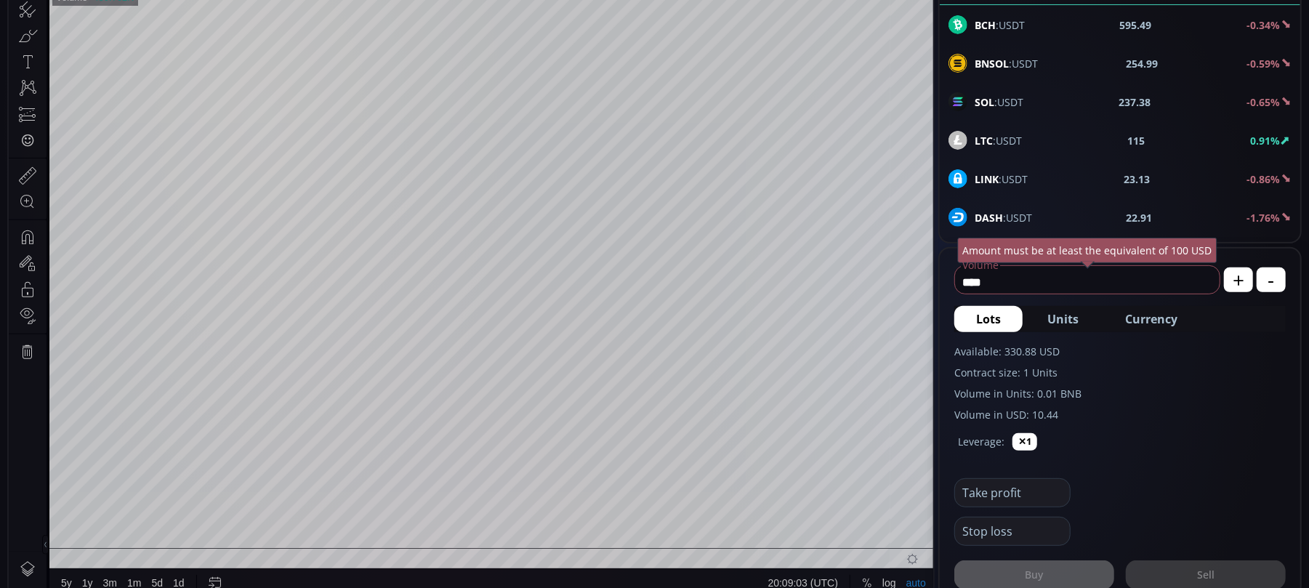  Describe the element at coordinates (279, 41) in the screenshot. I see `div: 1083.47` at that location.